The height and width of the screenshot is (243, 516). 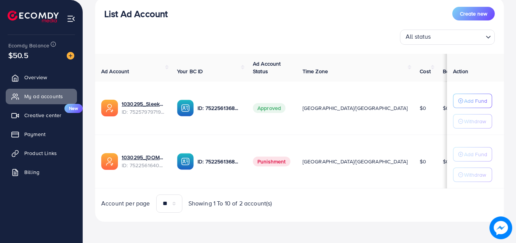 What do you see at coordinates (190, 71) in the screenshot?
I see `span: Your BC ID` at bounding box center [190, 71].